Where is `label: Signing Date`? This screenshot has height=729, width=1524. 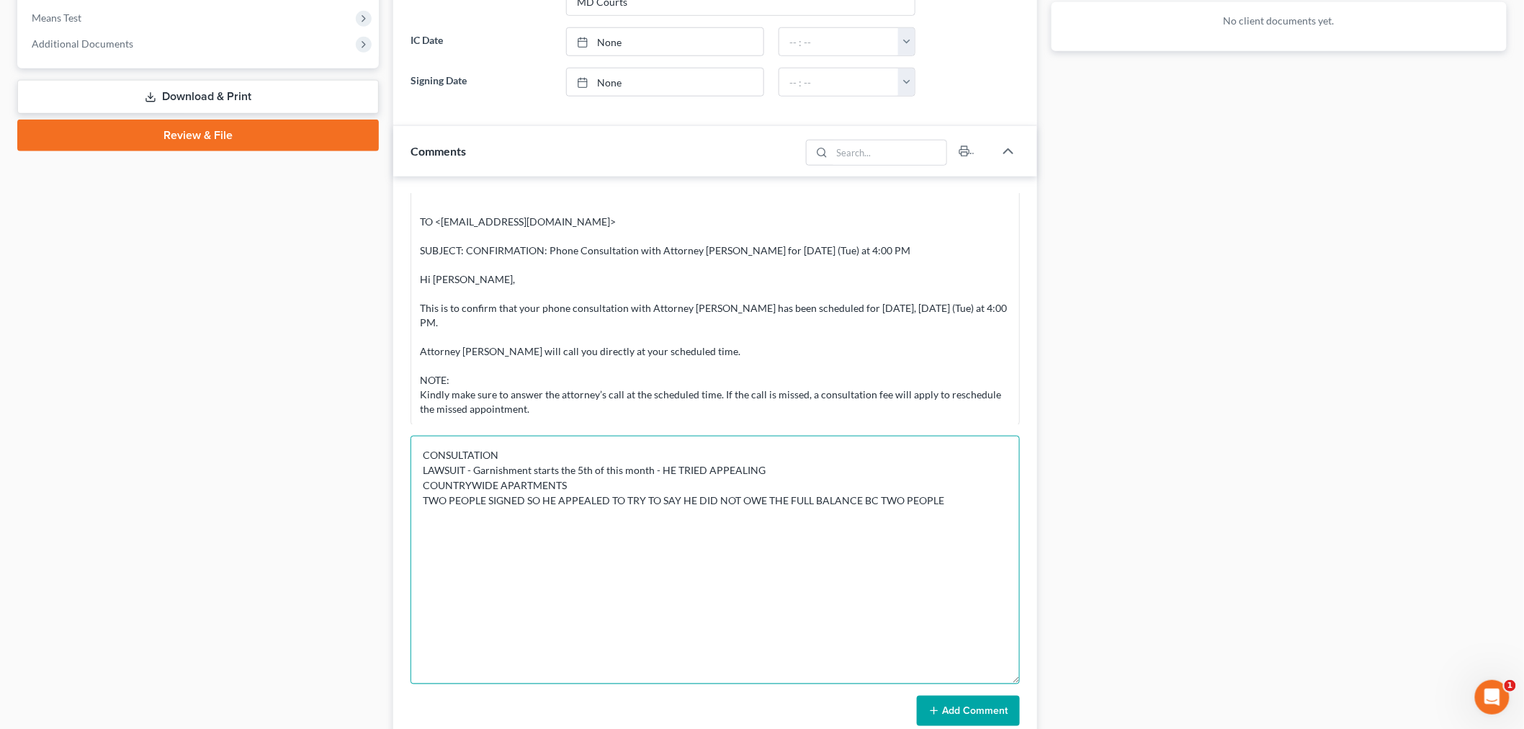
label: Signing Date is located at coordinates (481, 82).